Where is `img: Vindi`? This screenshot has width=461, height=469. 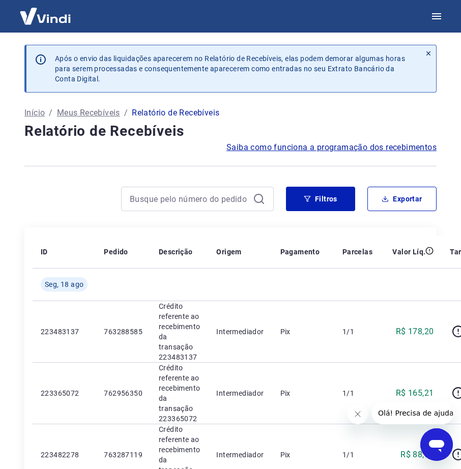 img: Vindi is located at coordinates (45, 16).